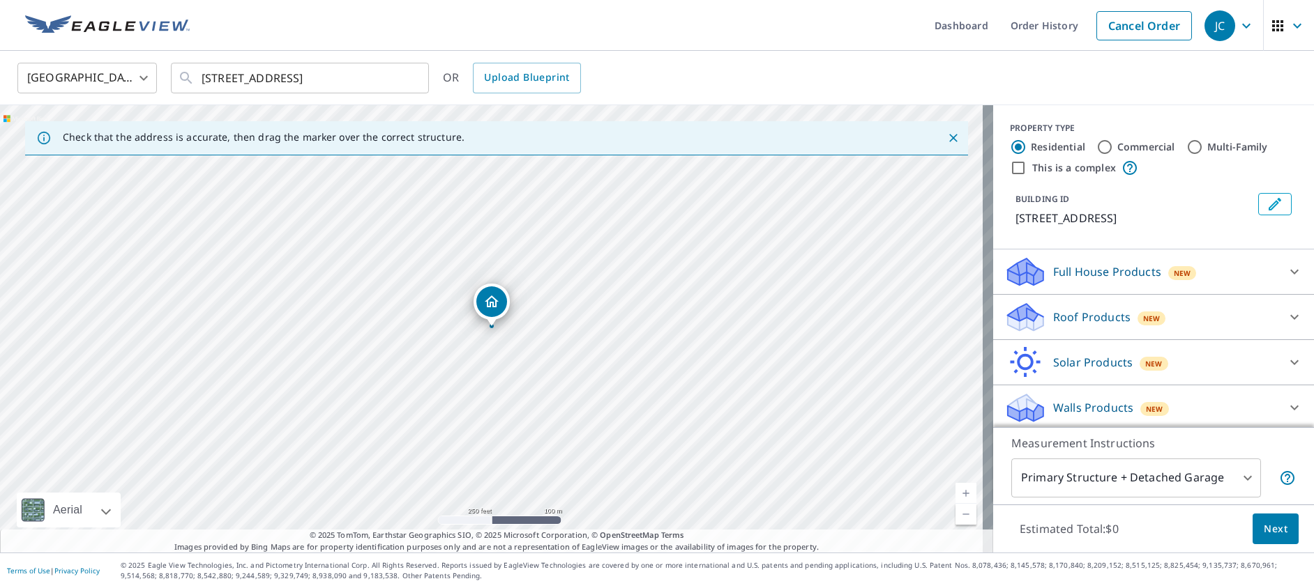 The height and width of the screenshot is (588, 1314). I want to click on p: © 2025 Eagle View Technologies, Inc. and Pictometry International Corp. All Rights Reserved. Repo..., so click(713, 571).